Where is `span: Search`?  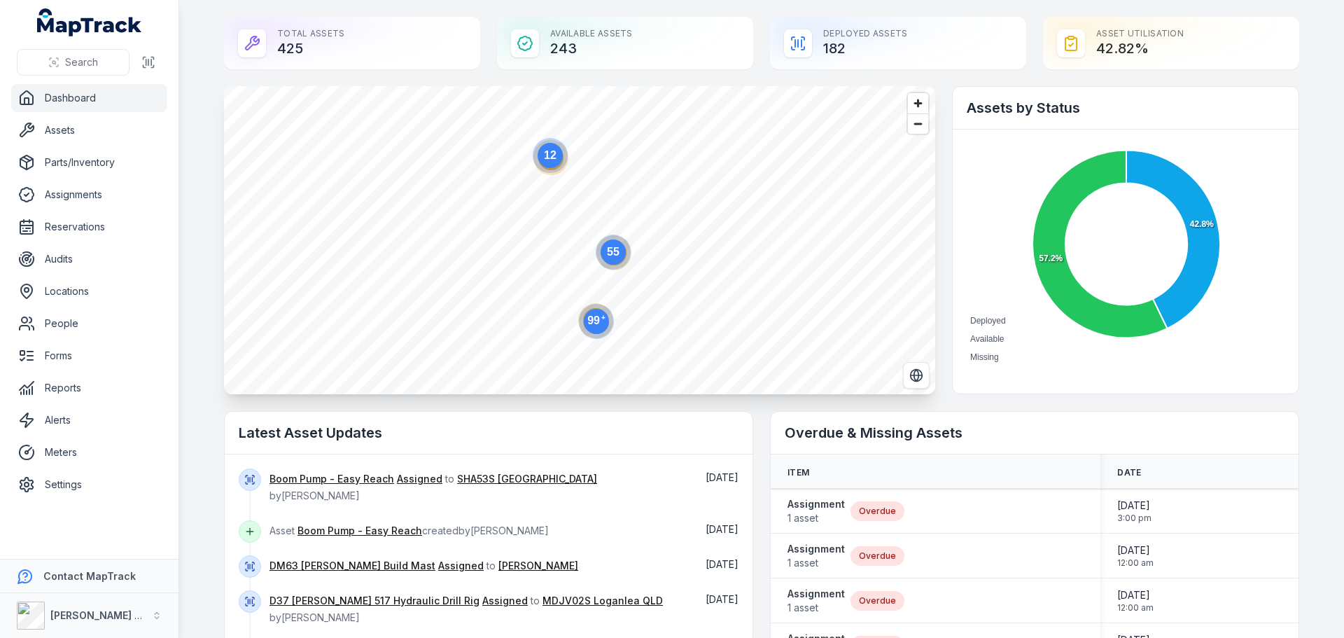
span: Search is located at coordinates (81, 62).